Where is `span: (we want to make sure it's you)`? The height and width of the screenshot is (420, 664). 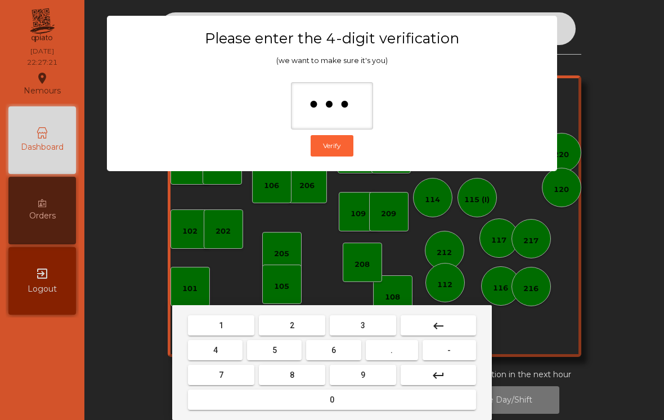 span: (we want to make sure it's you) is located at coordinates (332, 60).